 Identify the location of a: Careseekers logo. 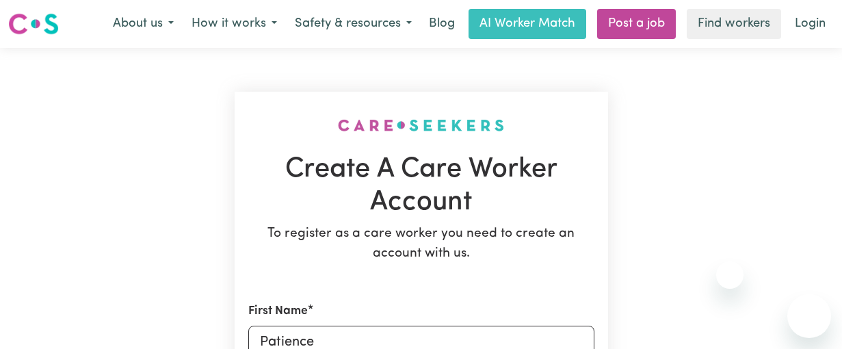
(34, 24).